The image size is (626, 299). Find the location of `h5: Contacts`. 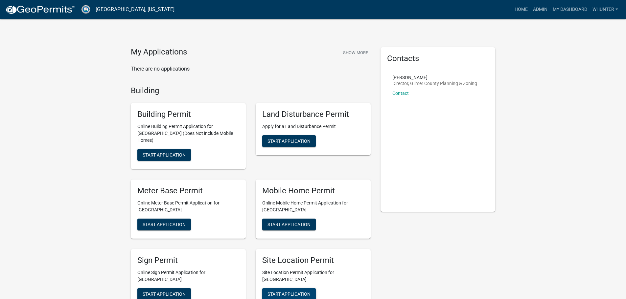

h5: Contacts is located at coordinates (438, 58).